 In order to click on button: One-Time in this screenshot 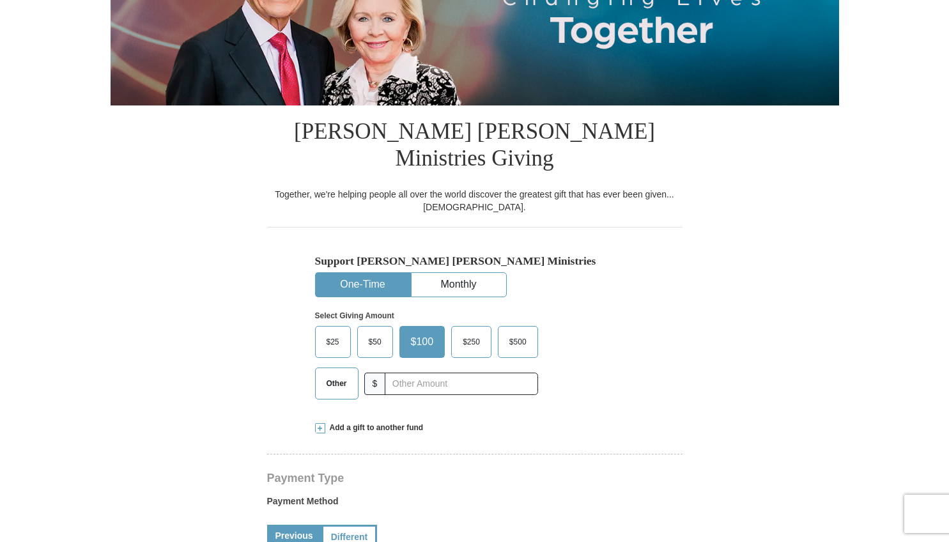, I will do `click(363, 284)`.